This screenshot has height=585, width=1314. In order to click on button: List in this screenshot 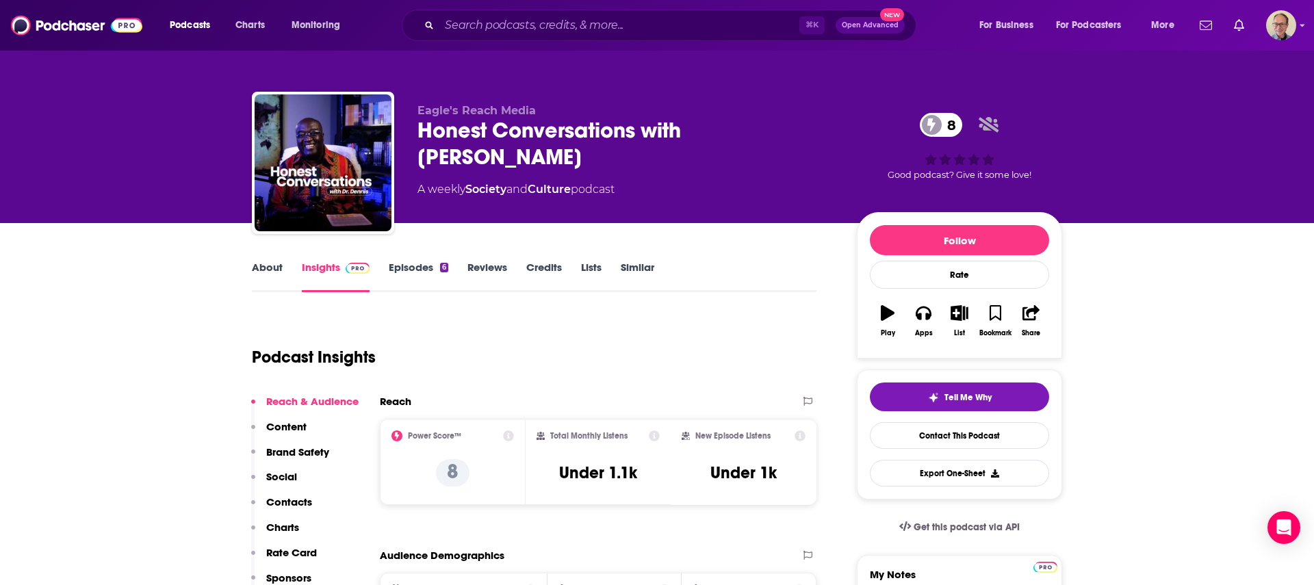, I will do `click(960, 321)`.